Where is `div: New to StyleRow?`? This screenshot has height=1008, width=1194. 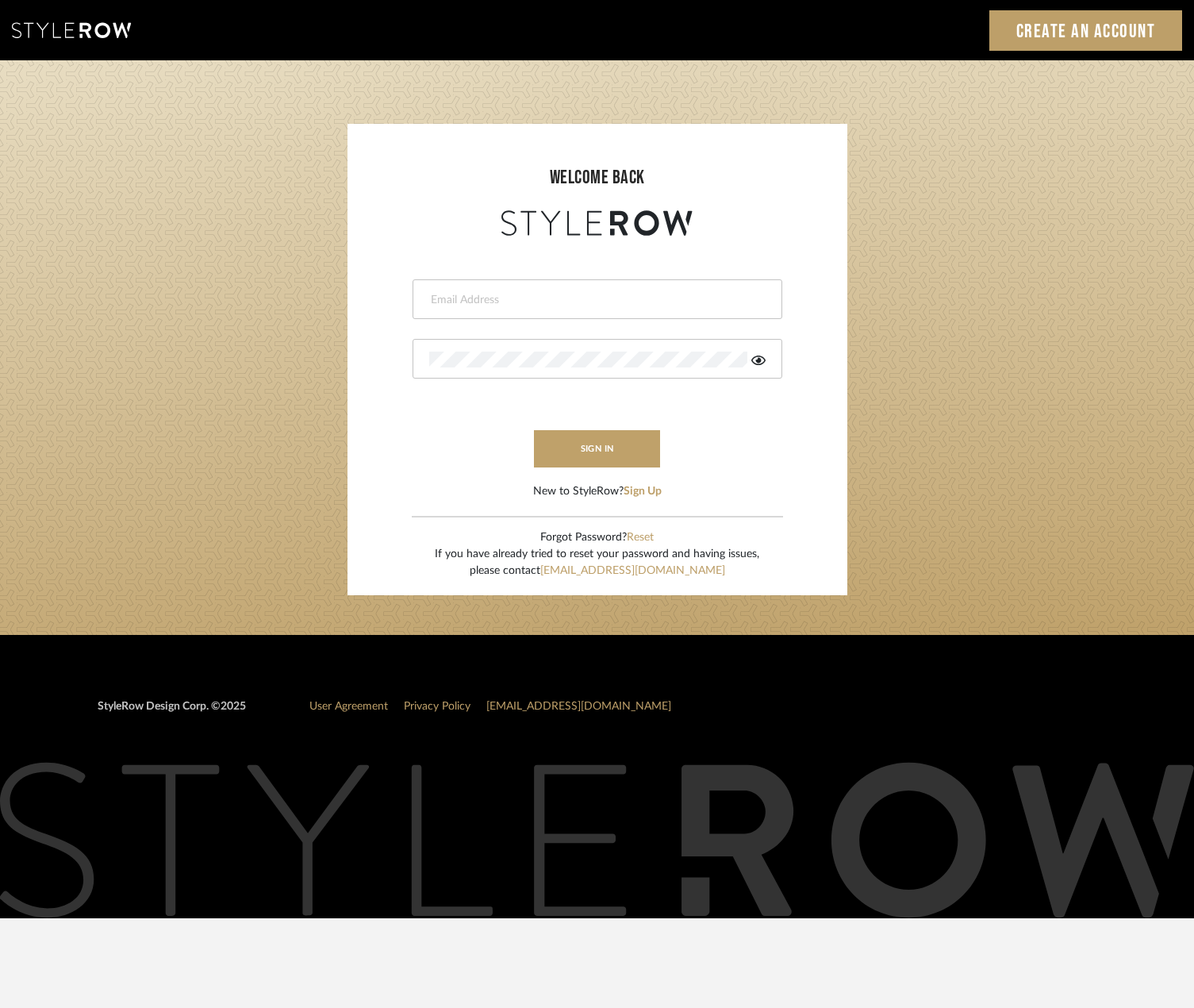 div: New to StyleRow? is located at coordinates (597, 491).